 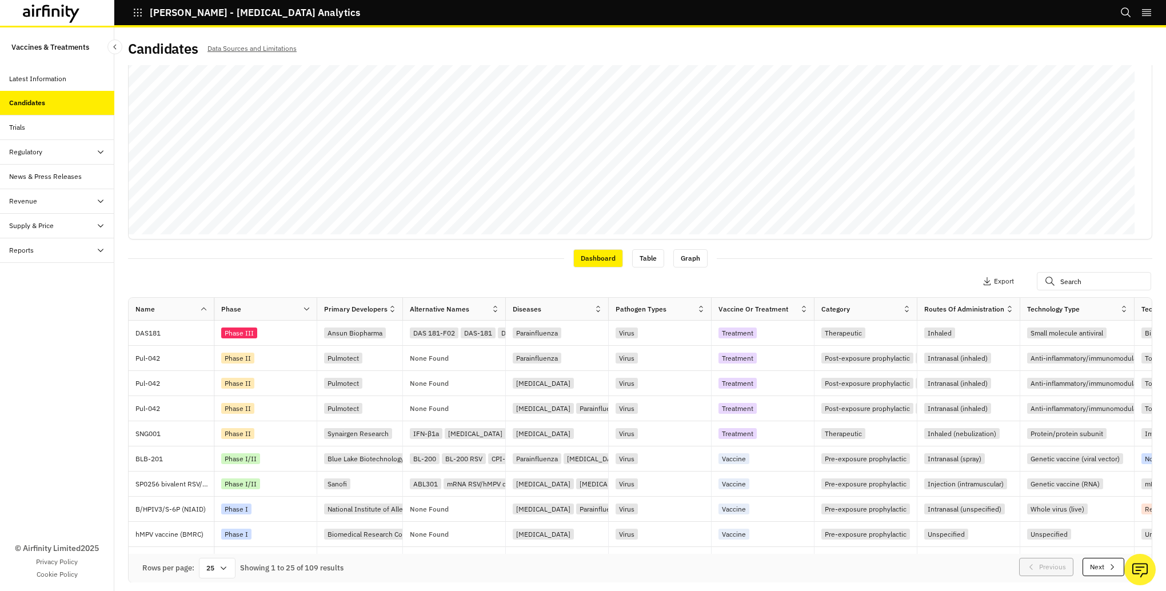 What do you see at coordinates (1067, 433) in the screenshot?
I see `div: Protein/protein subunit` at bounding box center [1067, 433].